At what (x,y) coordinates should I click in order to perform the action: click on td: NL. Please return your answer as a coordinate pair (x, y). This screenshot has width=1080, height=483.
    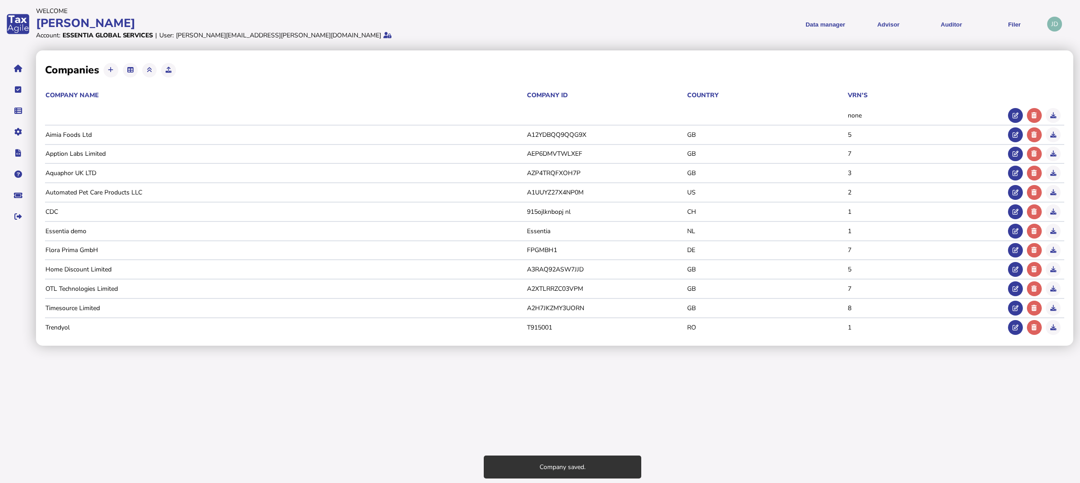
    Looking at the image, I should click on (767, 231).